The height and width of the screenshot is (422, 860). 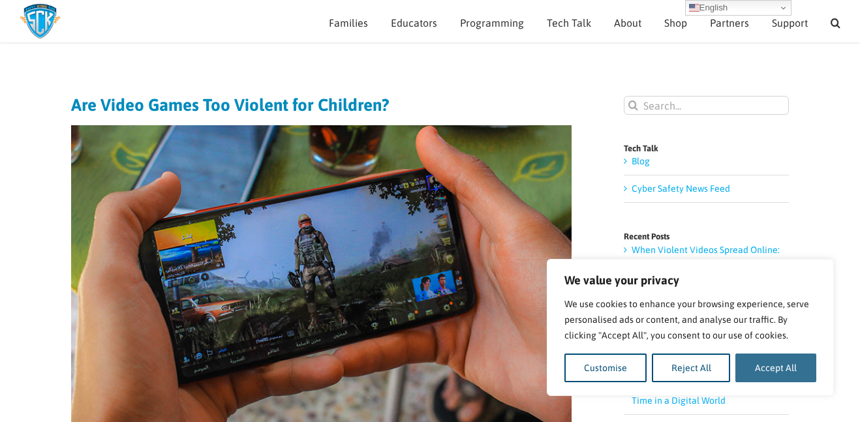 I want to click on input: Search, so click(x=633, y=105).